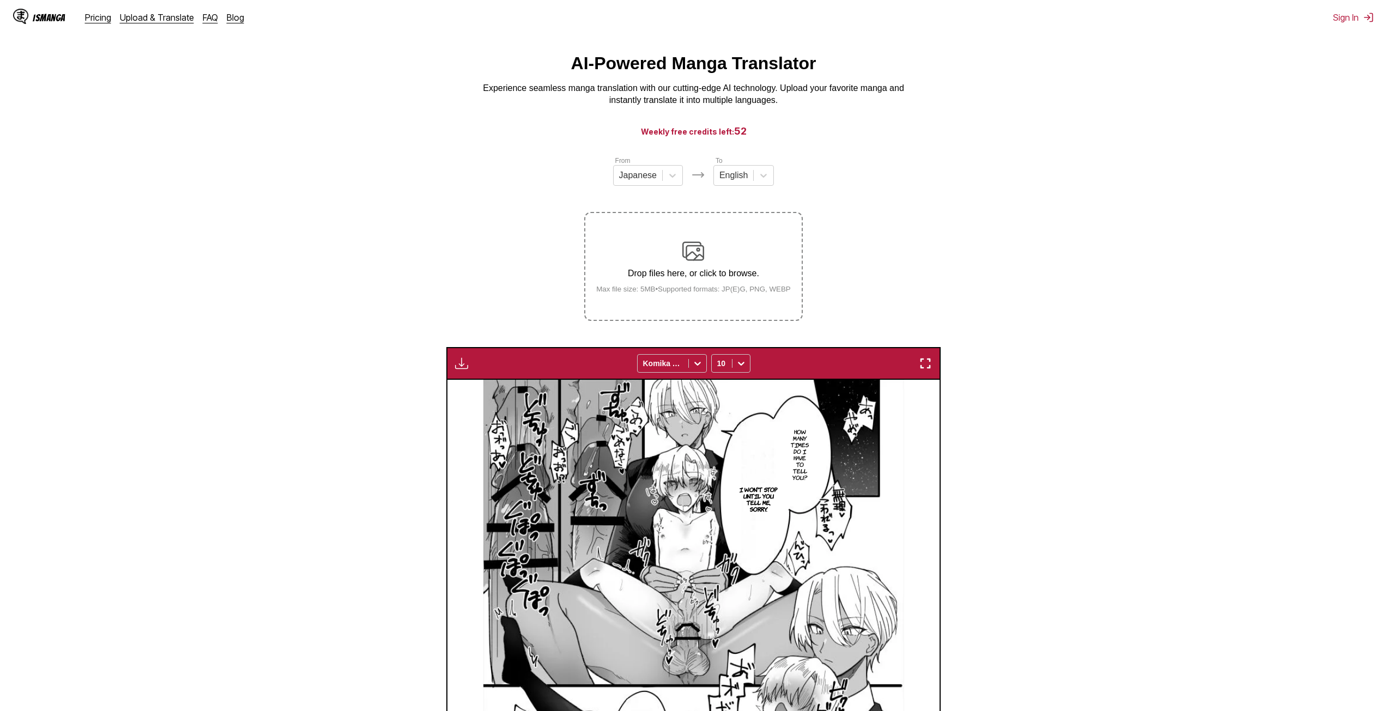 The width and height of the screenshot is (1387, 711). Describe the element at coordinates (157, 17) in the screenshot. I see `a: Upload & Translate` at that location.